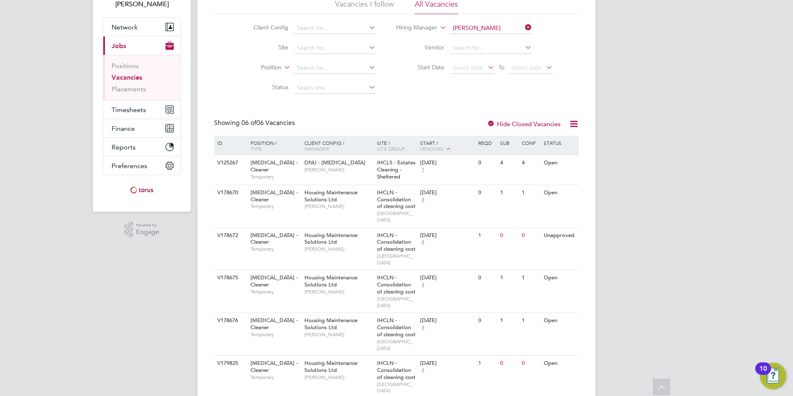 The width and height of the screenshot is (793, 396). I want to click on span: Jobs, so click(119, 46).